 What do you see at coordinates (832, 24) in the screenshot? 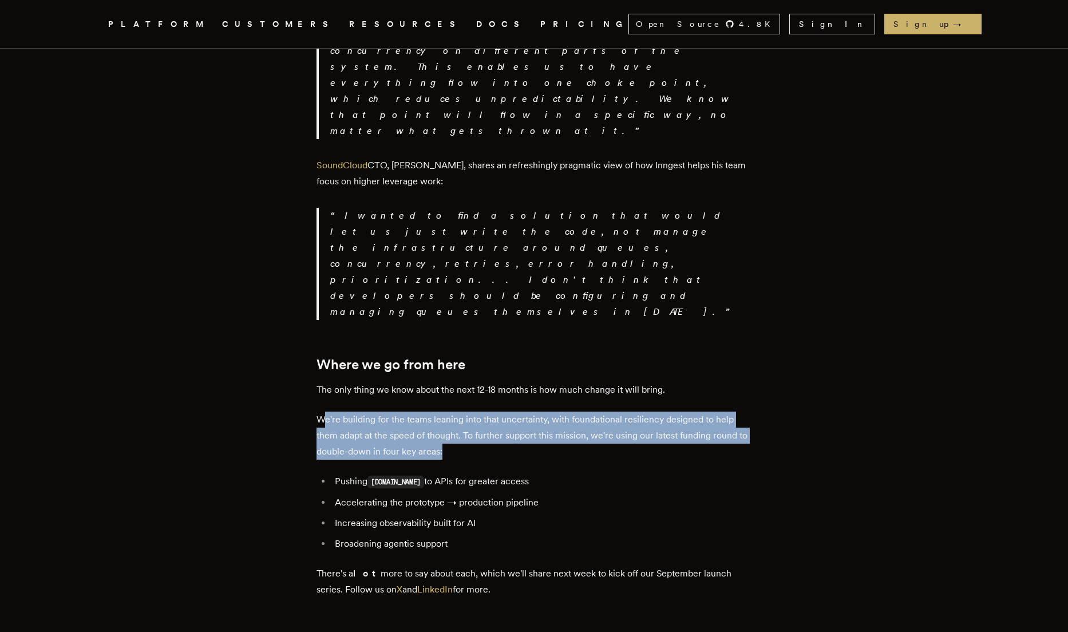
I see `a: Sign In` at bounding box center [832, 24].